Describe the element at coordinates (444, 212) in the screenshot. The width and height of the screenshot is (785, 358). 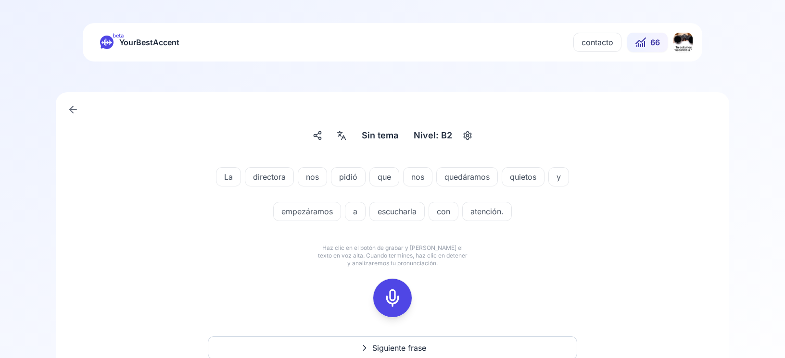
I see `span: con` at that location.